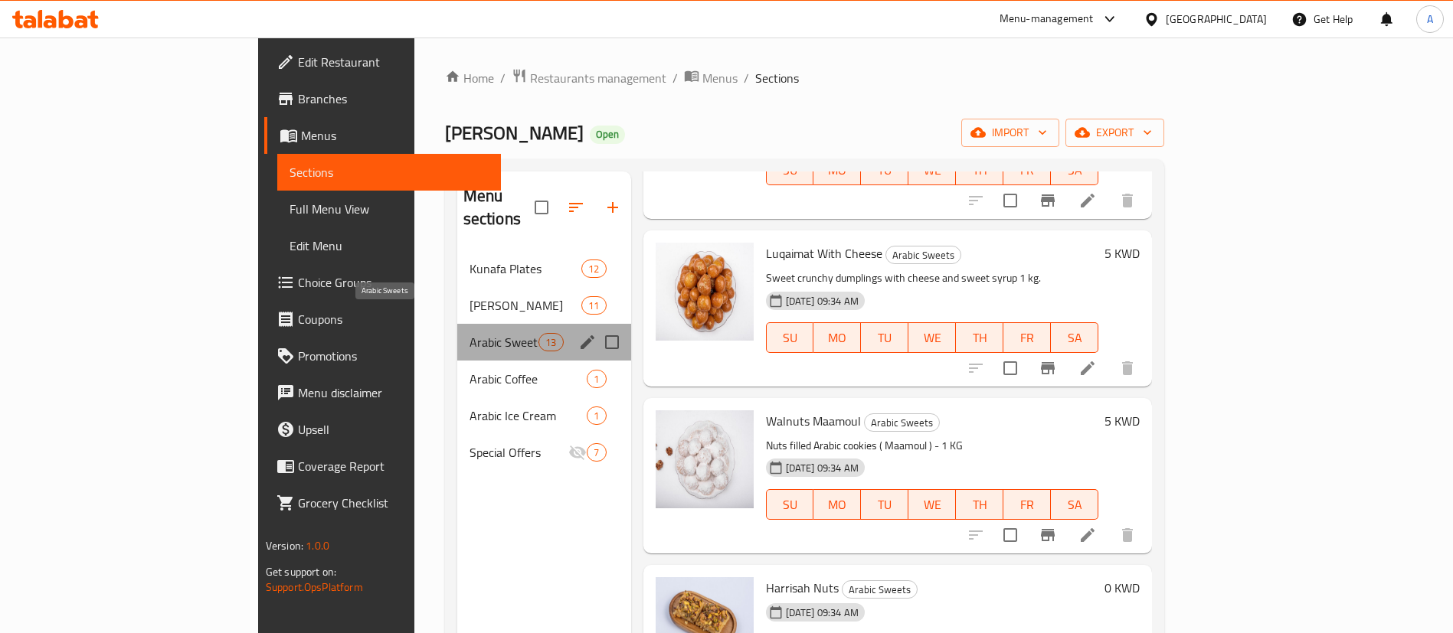  I want to click on span: Harrisah Nuts, so click(802, 588).